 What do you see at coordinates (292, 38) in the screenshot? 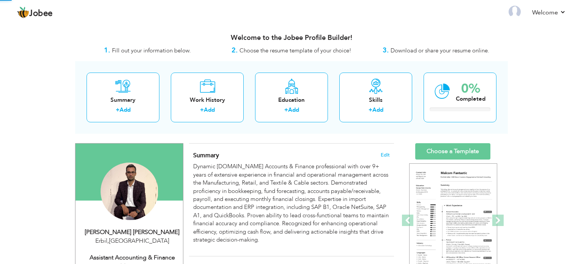
I see `h3: Welcome to the Jobee Profile Builder!` at bounding box center [292, 38].